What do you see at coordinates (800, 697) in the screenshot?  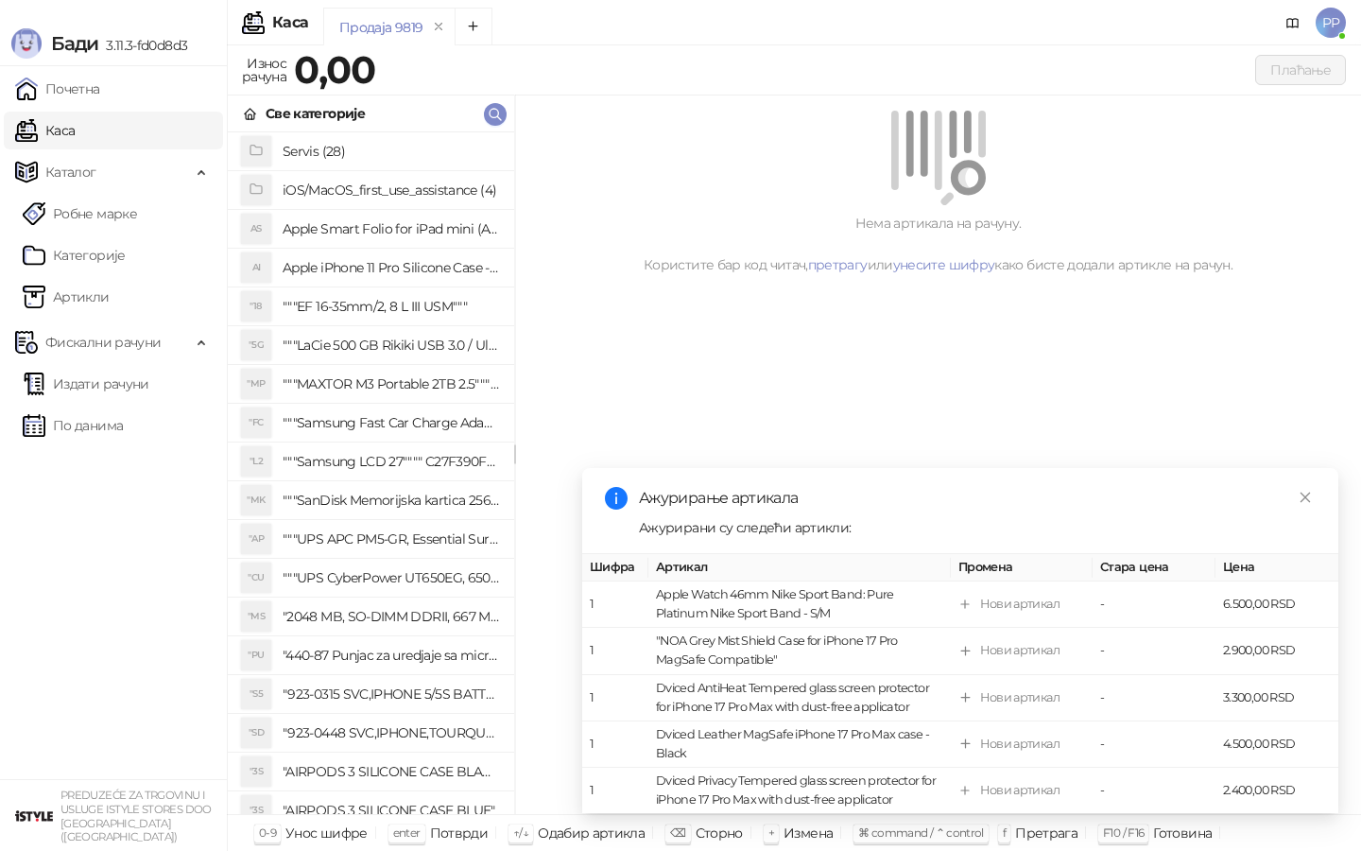 I see `td: Dviced AntiHeat Tempered glass screen protector for iPhone 17 Pro Max with dust-free applicator` at bounding box center [800, 697].